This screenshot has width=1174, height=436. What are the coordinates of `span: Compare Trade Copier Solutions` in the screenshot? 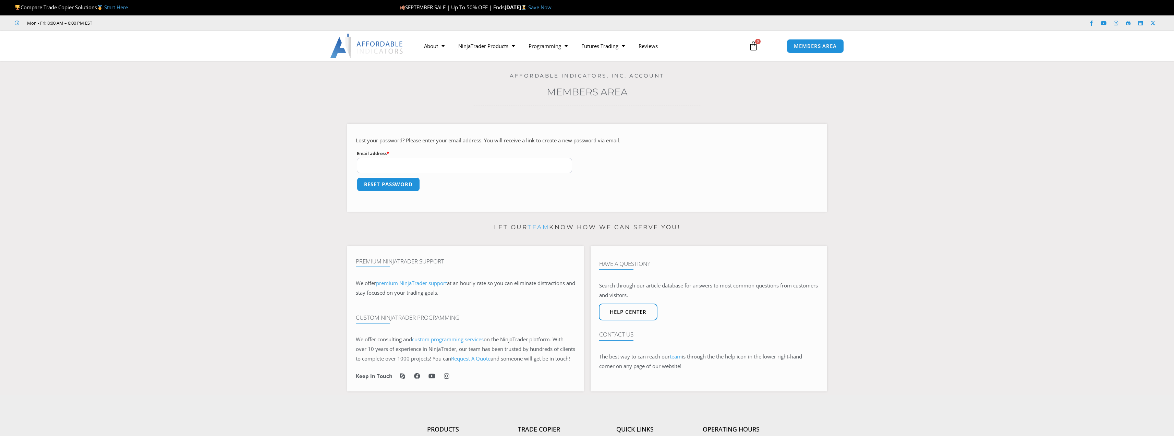 It's located at (71, 7).